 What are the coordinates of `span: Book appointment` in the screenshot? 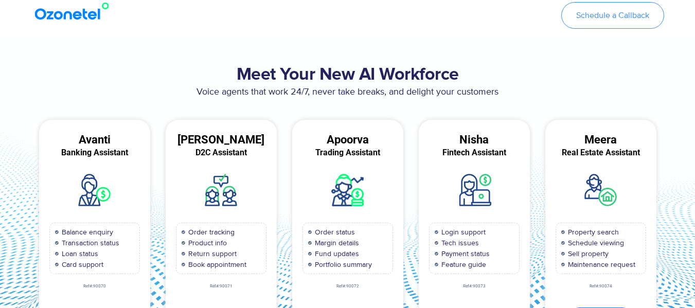 It's located at (216, 265).